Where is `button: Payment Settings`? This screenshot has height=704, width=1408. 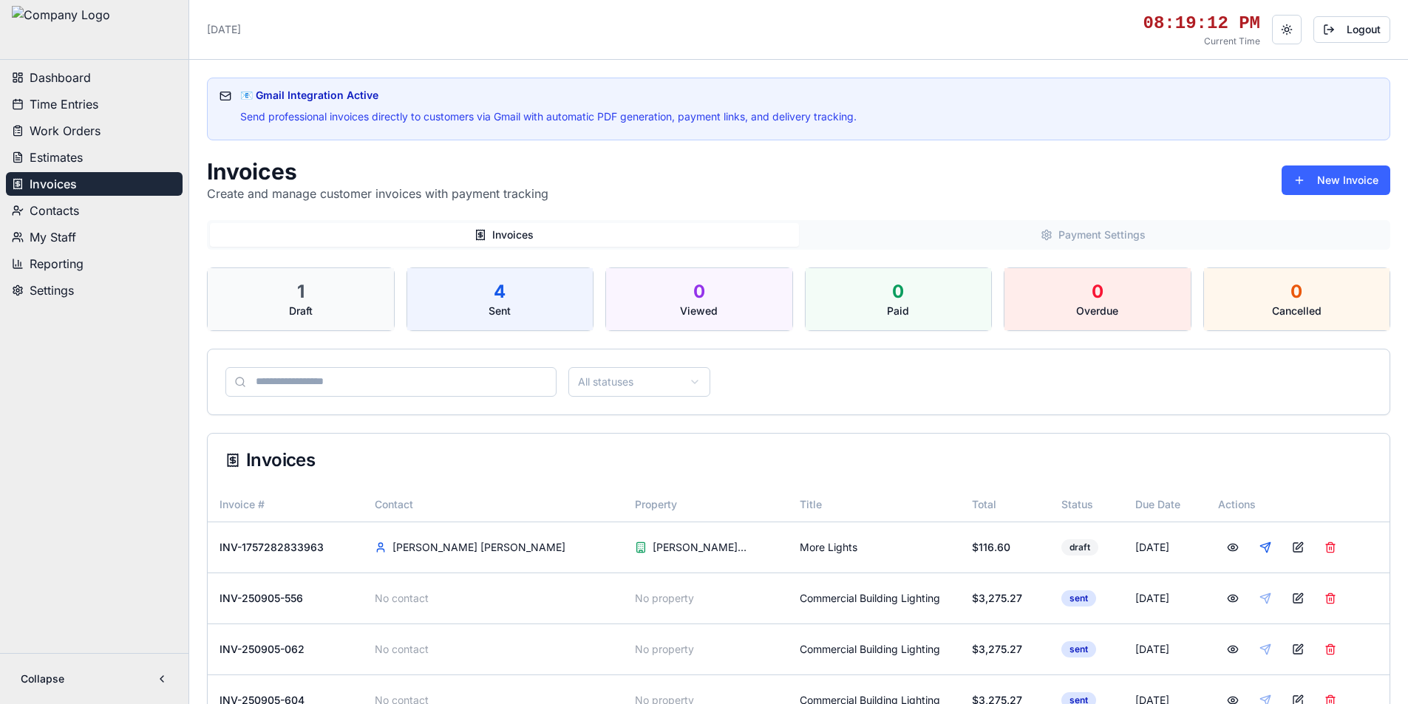
button: Payment Settings is located at coordinates (1093, 235).